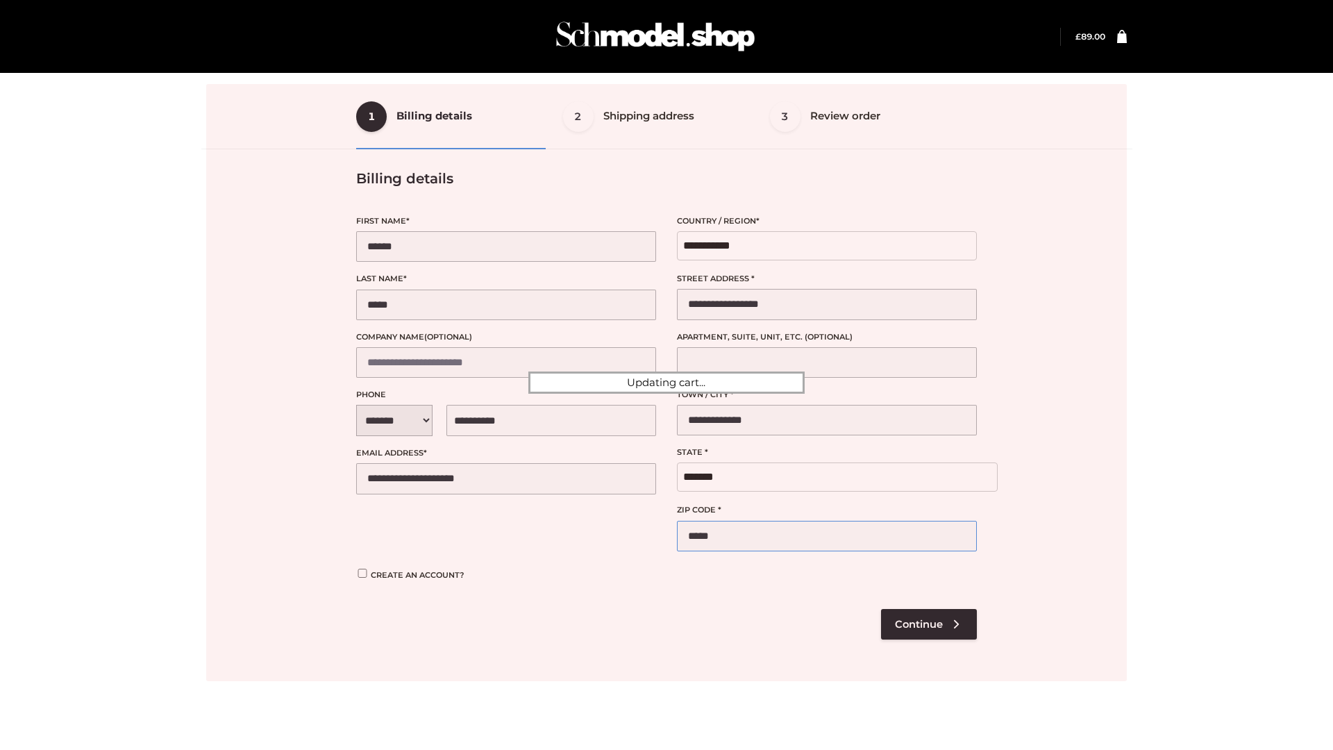  I want to click on a: £89.00, so click(1090, 36).